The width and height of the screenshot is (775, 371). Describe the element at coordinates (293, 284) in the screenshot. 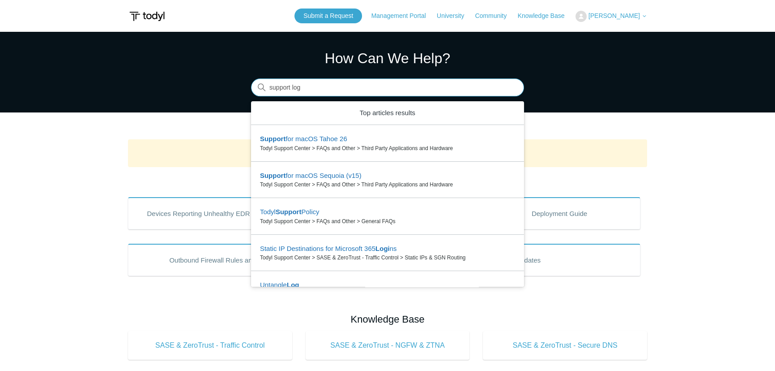

I see `em: Log` at that location.